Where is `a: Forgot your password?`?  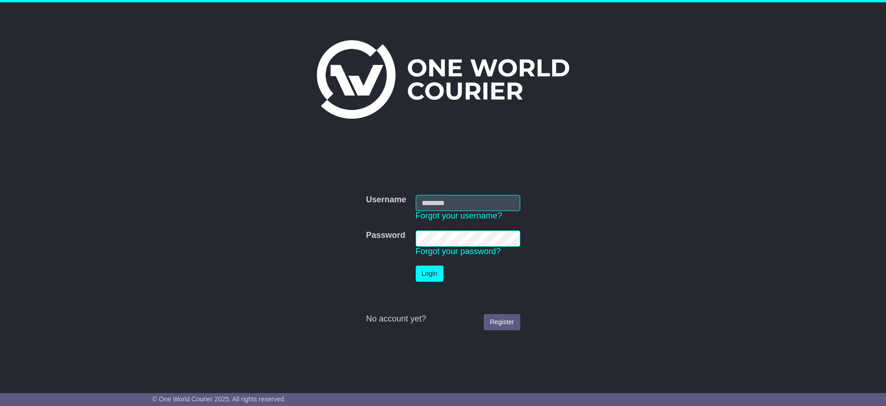 a: Forgot your password? is located at coordinates (458, 251).